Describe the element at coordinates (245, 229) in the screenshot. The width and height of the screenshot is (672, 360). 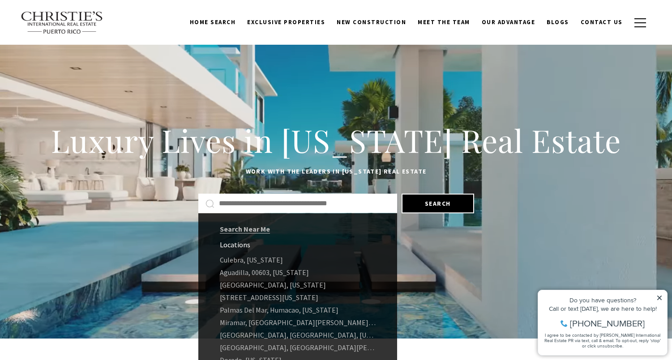
I see `a: Search Near Me` at that location.